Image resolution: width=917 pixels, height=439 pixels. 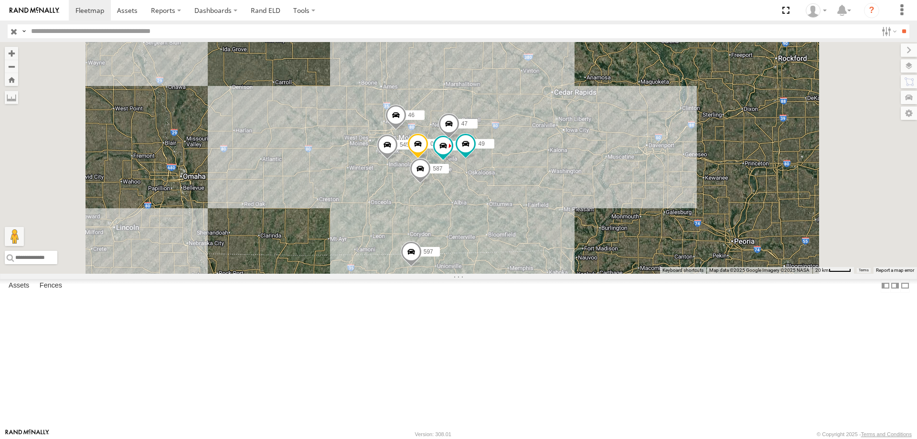 I want to click on span: 0055, so click(x=437, y=143).